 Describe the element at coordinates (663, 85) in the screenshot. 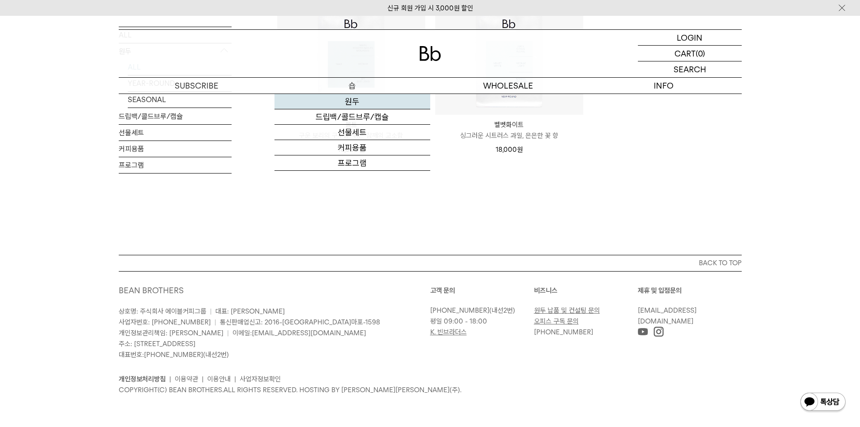

I see `p: INFO` at that location.